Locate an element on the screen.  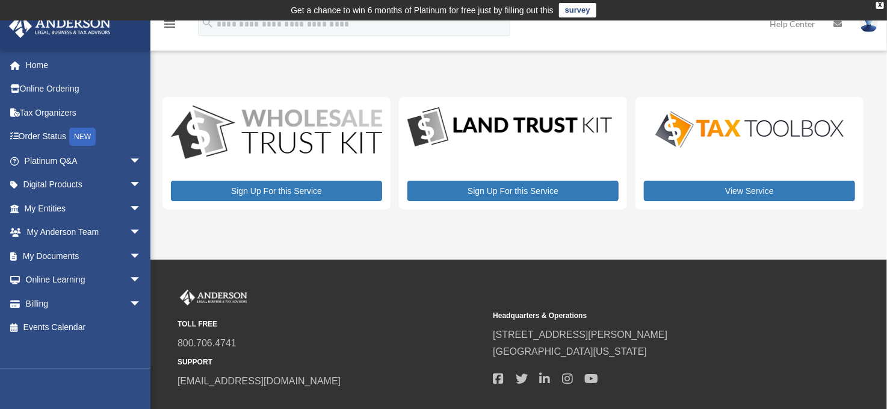
img: WS-Trust-Kit-lgo-1.jpg is located at coordinates (276, 133).